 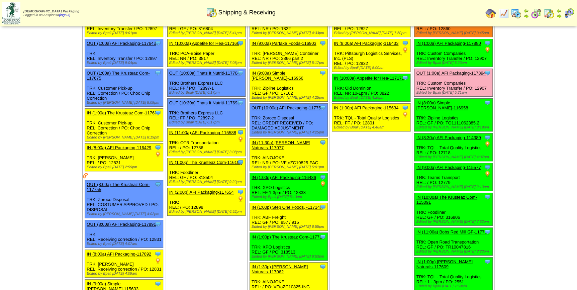 What do you see at coordinates (201, 192) in the screenshot?
I see `a: IN (2:00p) AFI Packaging-117654` at bounding box center [201, 192].